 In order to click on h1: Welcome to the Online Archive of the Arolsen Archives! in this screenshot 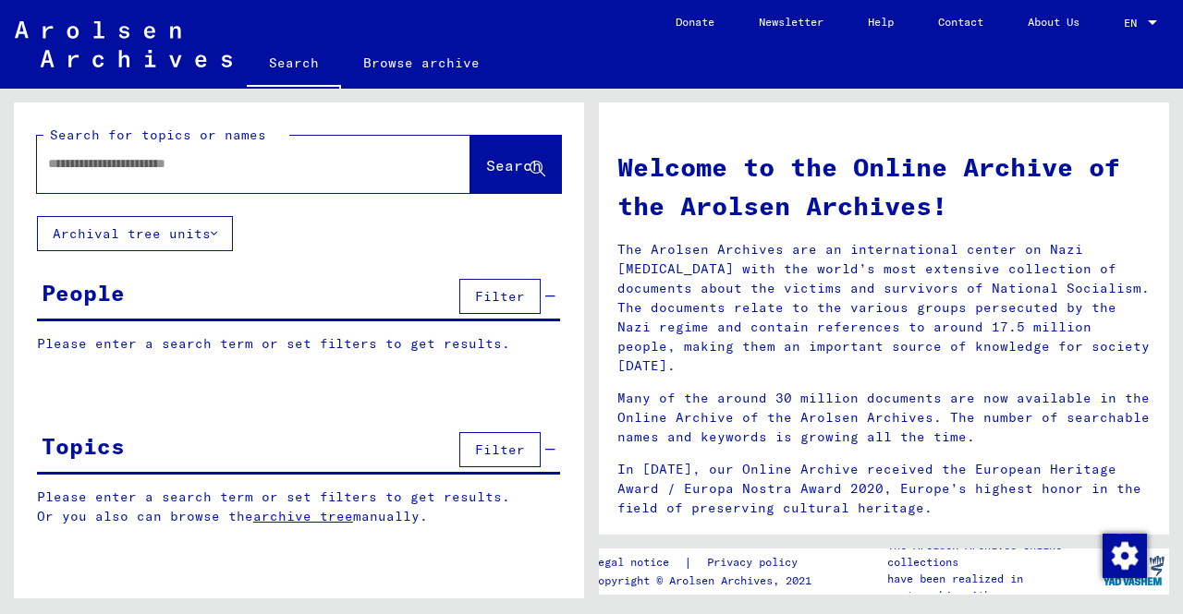, I will do `click(883, 187)`.